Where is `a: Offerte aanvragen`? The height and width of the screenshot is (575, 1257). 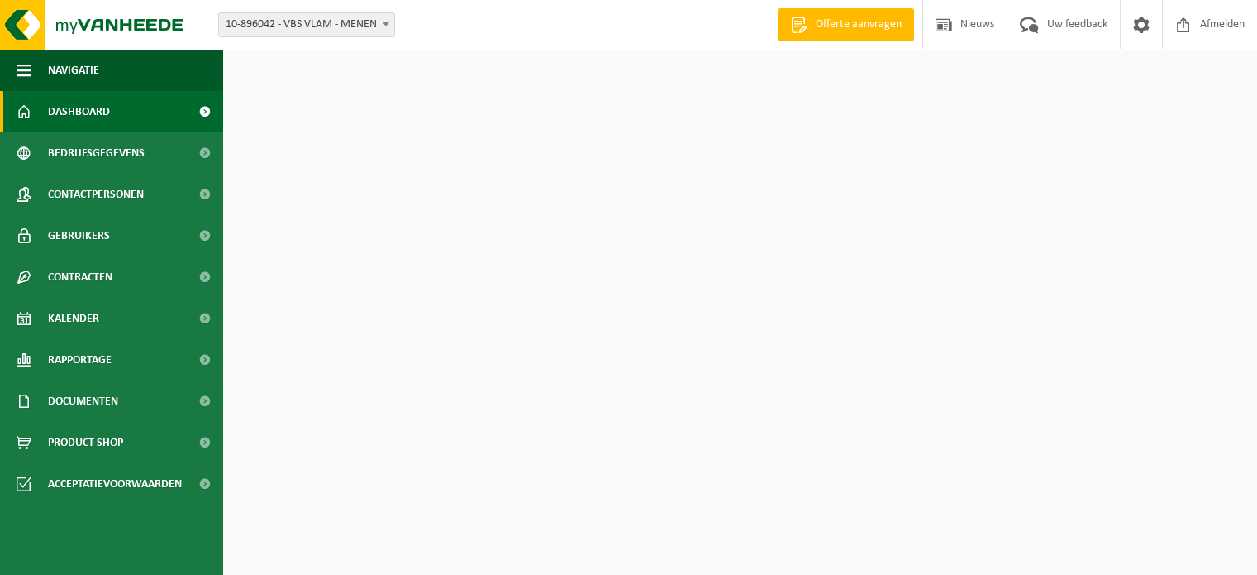 a: Offerte aanvragen is located at coordinates (846, 25).